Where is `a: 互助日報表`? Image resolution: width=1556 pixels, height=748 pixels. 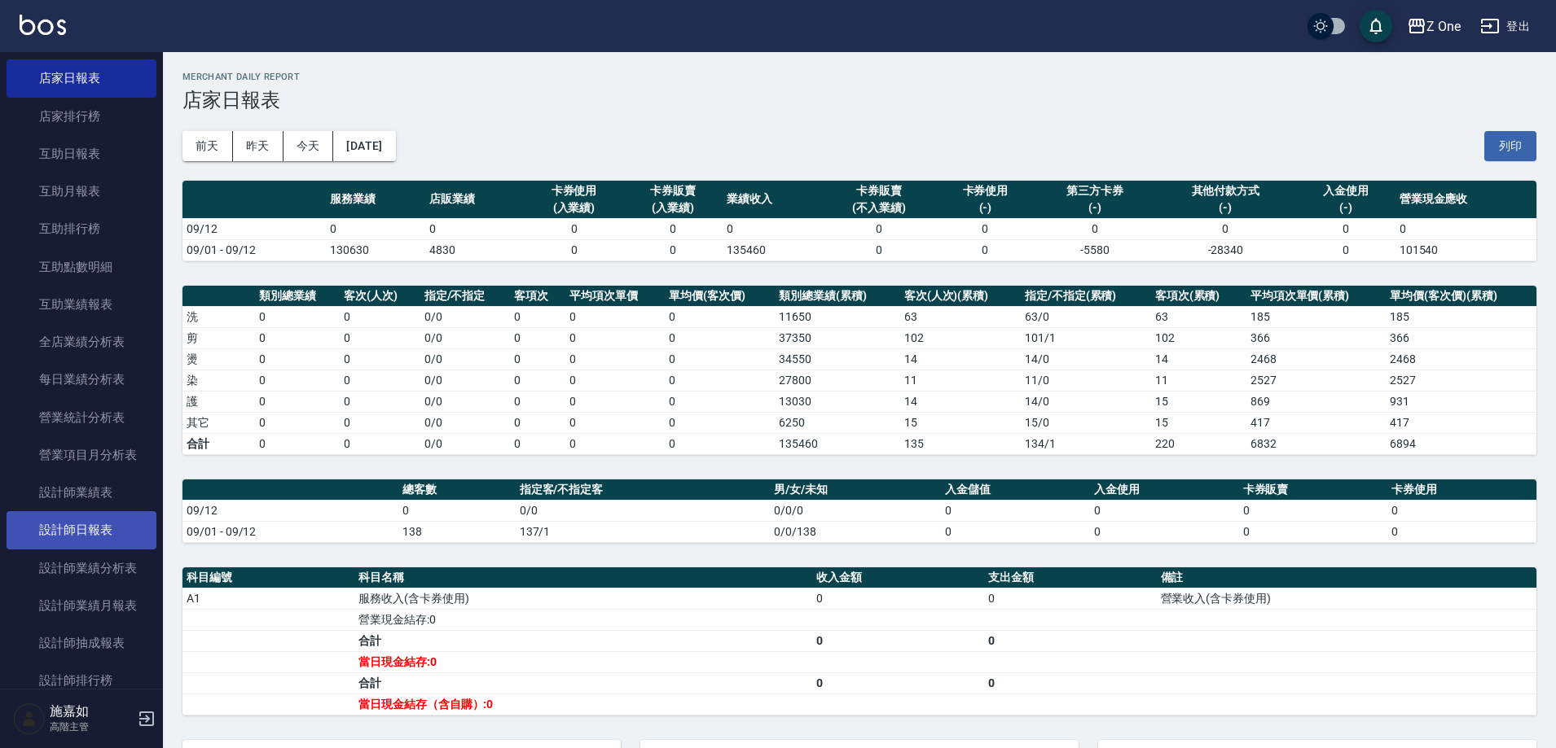 a: 互助日報表 is located at coordinates (81, 154).